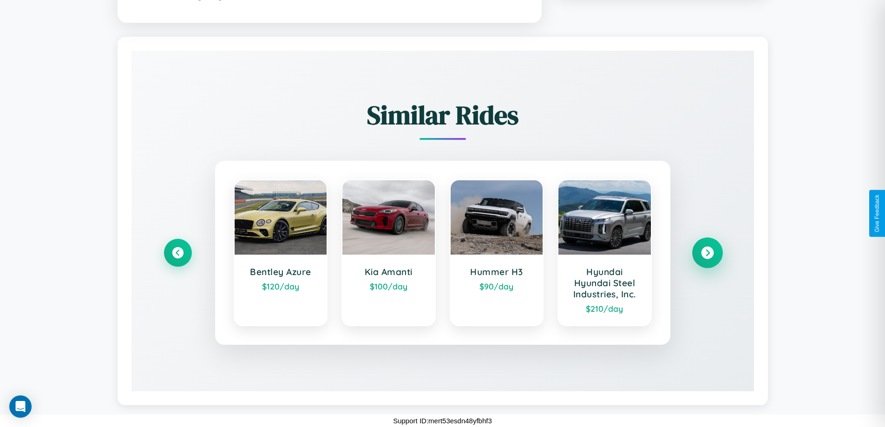  I want to click on h3: Hummer H3, so click(497, 272).